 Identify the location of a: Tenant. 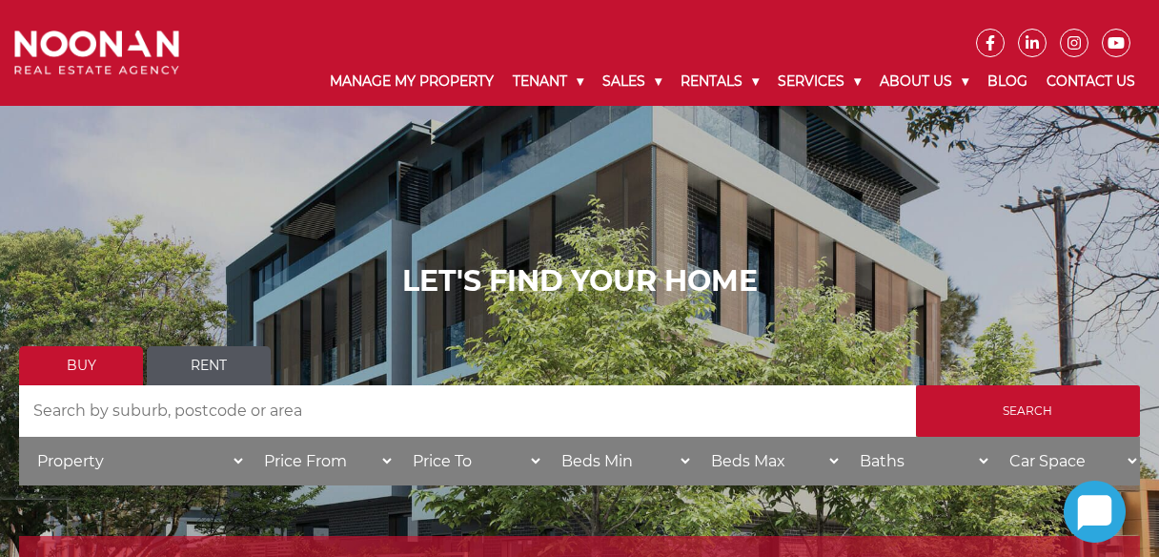
(548, 81).